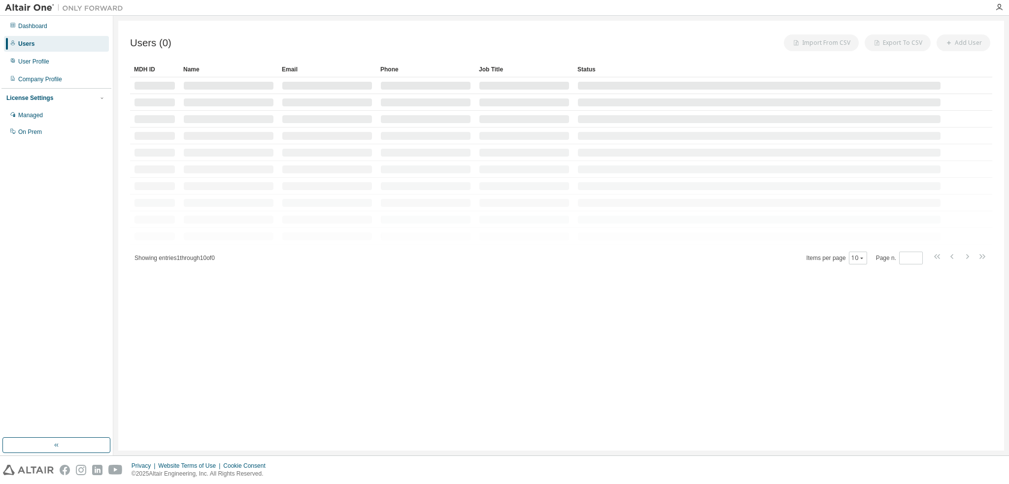 Image resolution: width=1009 pixels, height=484 pixels. What do you see at coordinates (40, 79) in the screenshot?
I see `div: Company Profile` at bounding box center [40, 79].